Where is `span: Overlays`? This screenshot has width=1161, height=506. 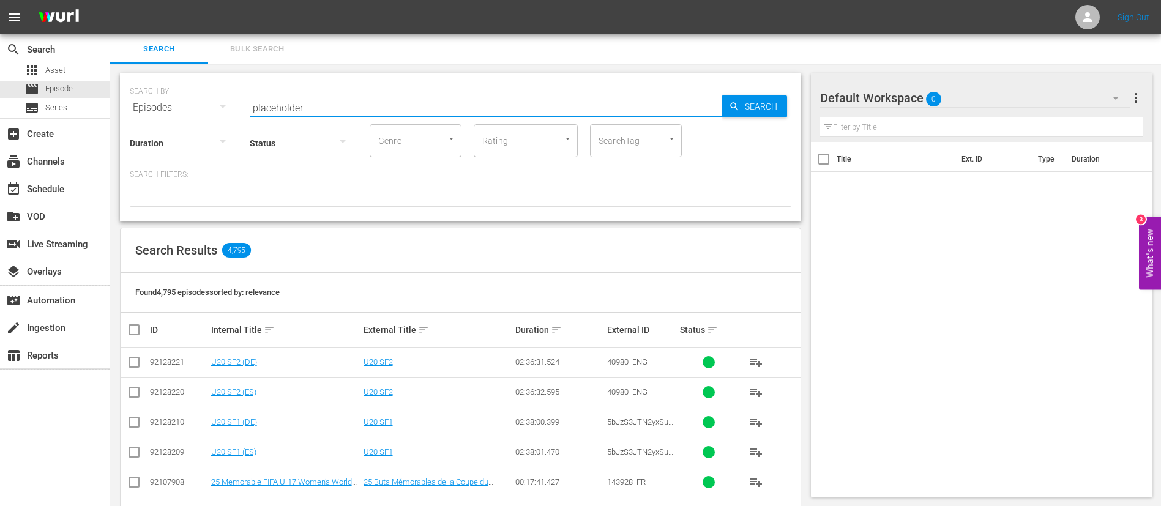 span: Overlays is located at coordinates (13, 272).